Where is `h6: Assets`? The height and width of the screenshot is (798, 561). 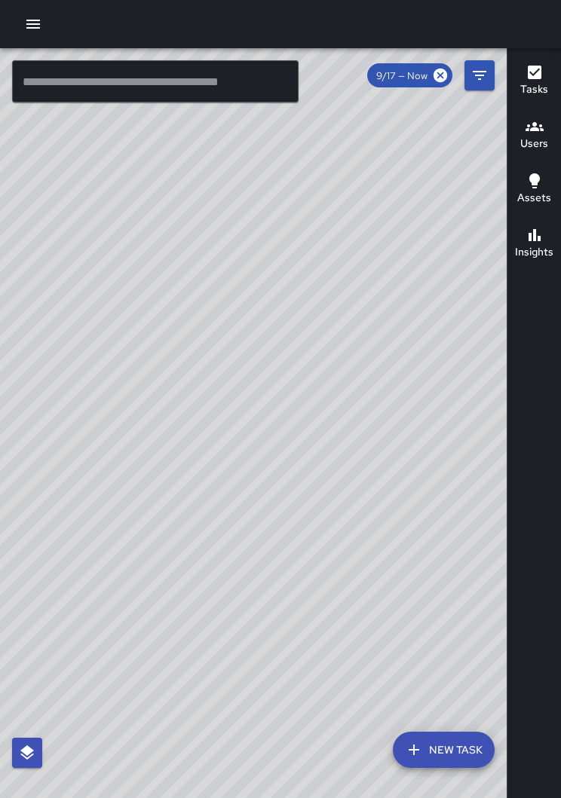
h6: Assets is located at coordinates (534, 198).